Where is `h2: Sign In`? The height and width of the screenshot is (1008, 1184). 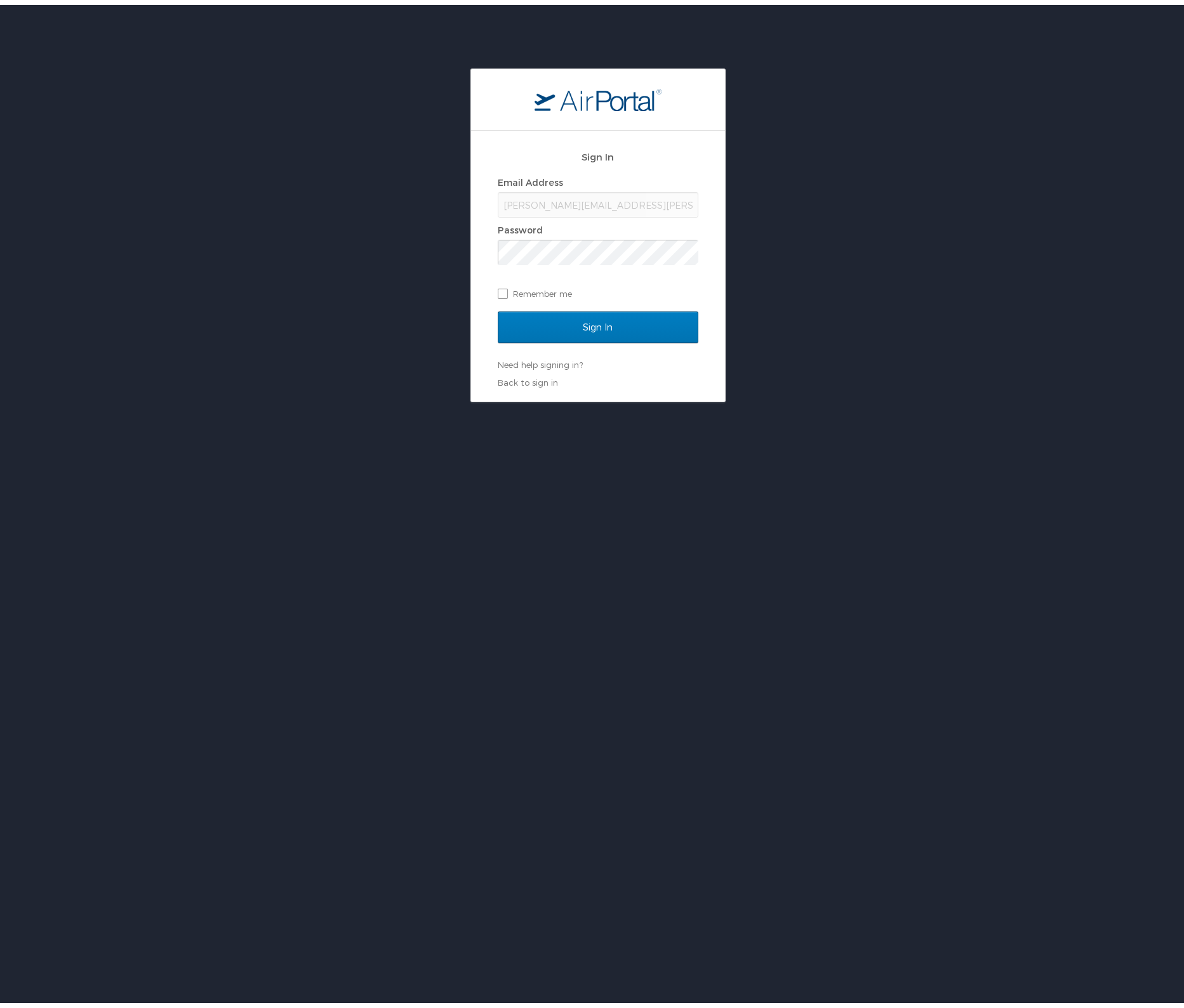
h2: Sign In is located at coordinates (598, 151).